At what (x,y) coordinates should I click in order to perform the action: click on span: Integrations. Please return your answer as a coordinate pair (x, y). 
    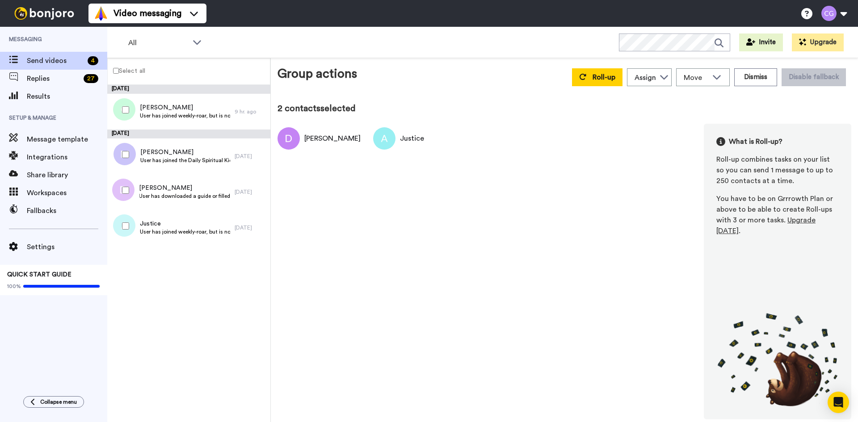
    Looking at the image, I should click on (67, 157).